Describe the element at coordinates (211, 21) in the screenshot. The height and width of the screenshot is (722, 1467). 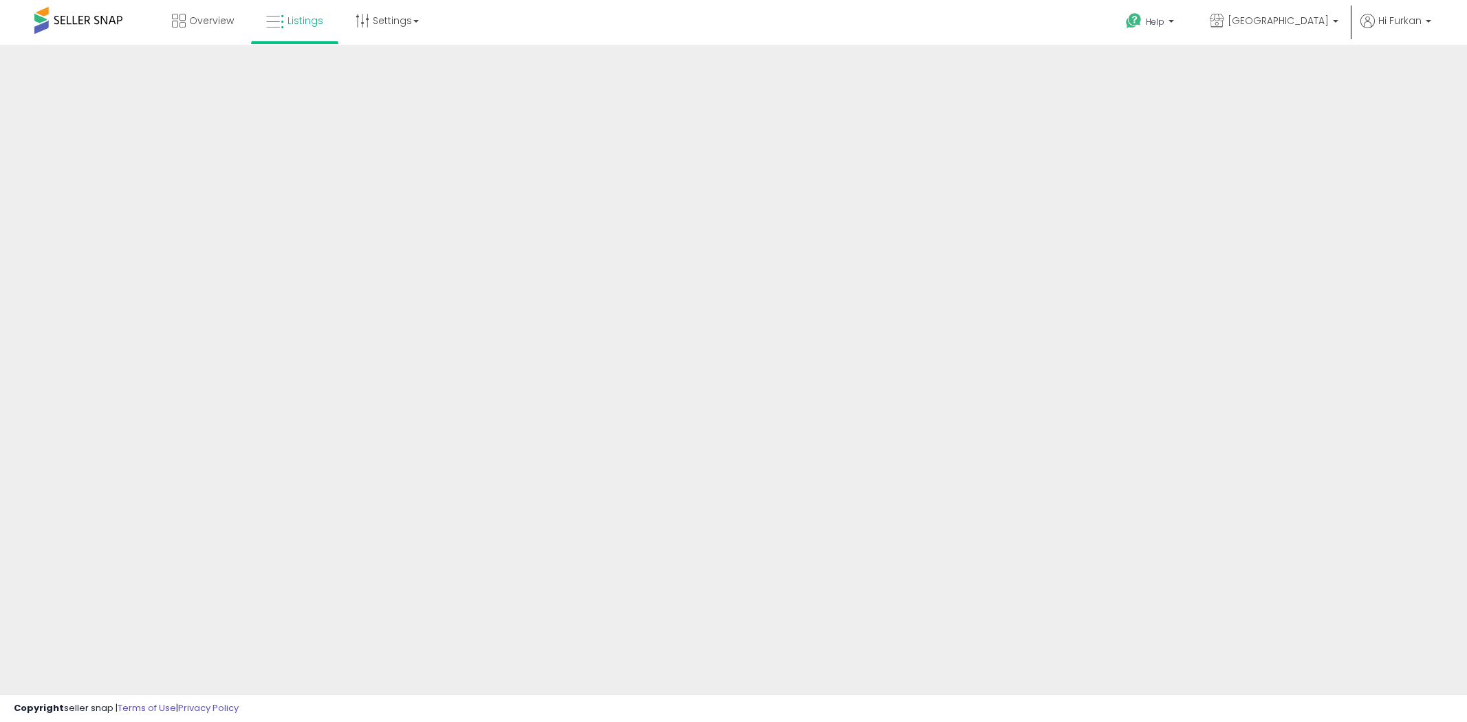
I see `span: Overview` at that location.